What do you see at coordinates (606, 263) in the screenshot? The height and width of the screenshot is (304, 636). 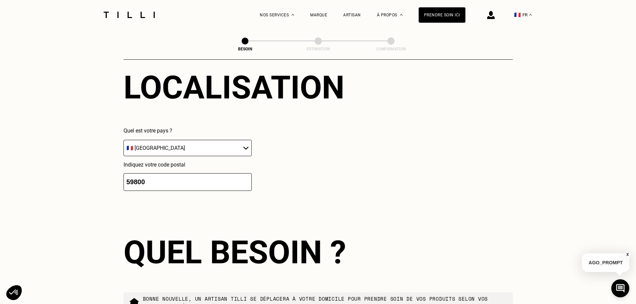 I see `p: AGO_PROMPT` at bounding box center [606, 263].